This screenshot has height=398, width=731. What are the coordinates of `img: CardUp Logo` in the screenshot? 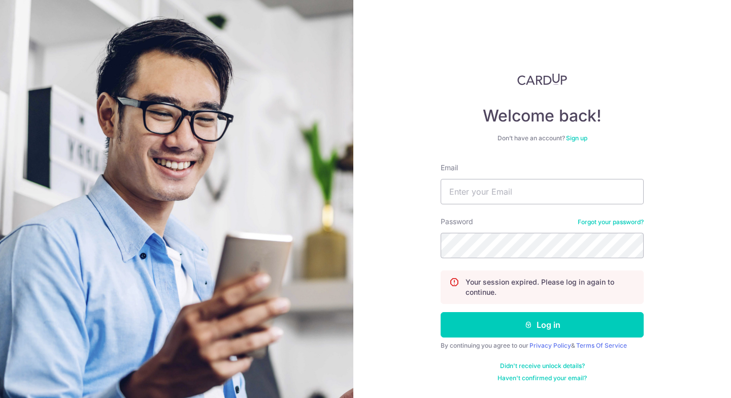 It's located at (542, 79).